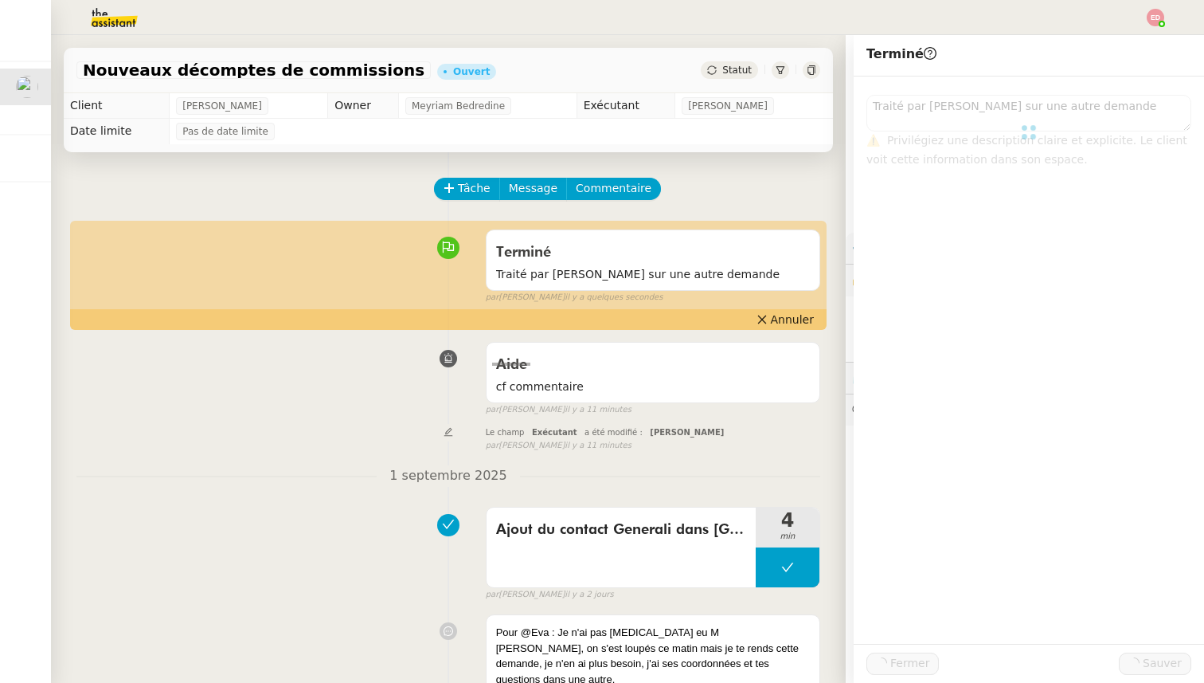  I want to click on div: 🔐Données client, so click(1025, 280).